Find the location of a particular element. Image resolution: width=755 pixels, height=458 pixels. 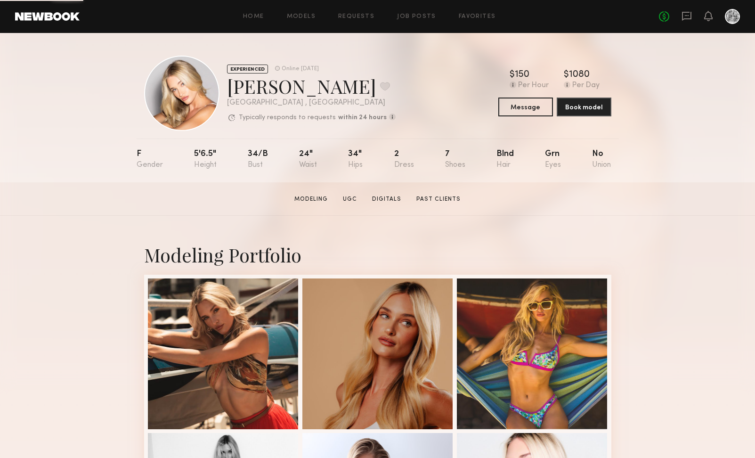

div: 150 is located at coordinates (522, 75).